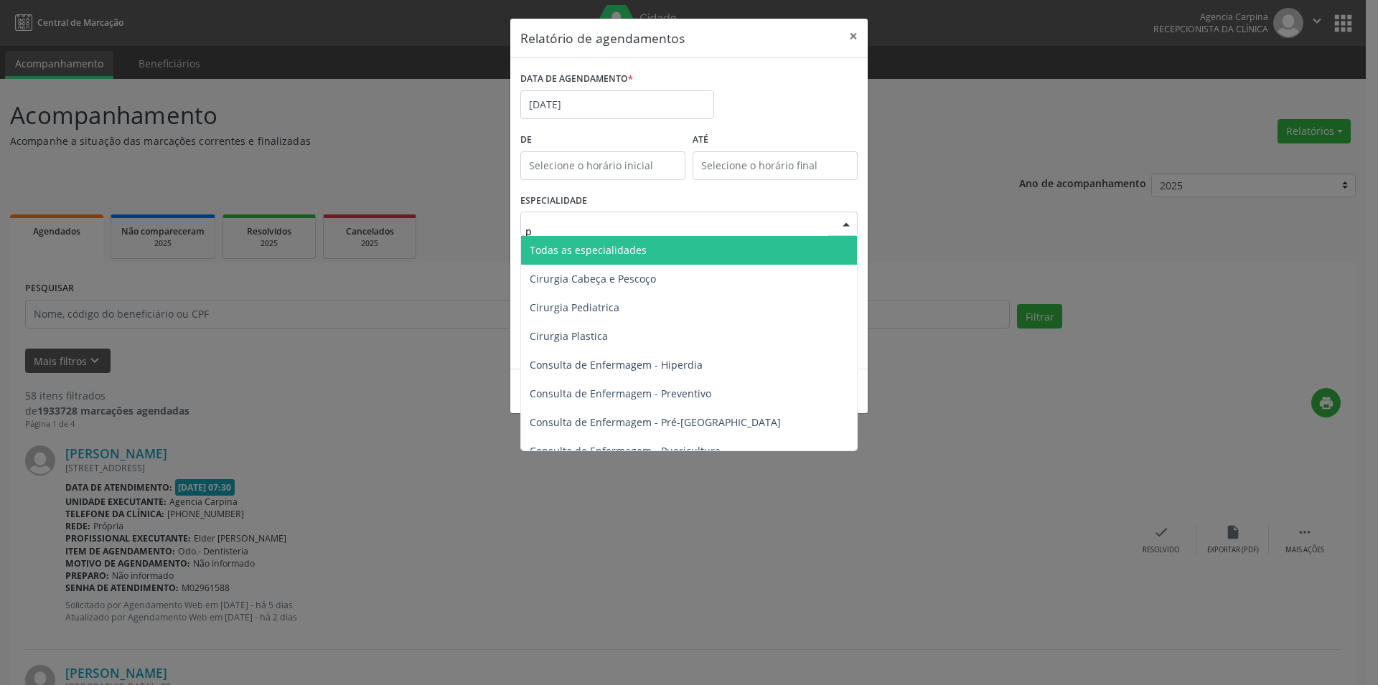 The height and width of the screenshot is (685, 1378). What do you see at coordinates (602, 38) in the screenshot?
I see `h5: Relatório de agendamentos` at bounding box center [602, 38].